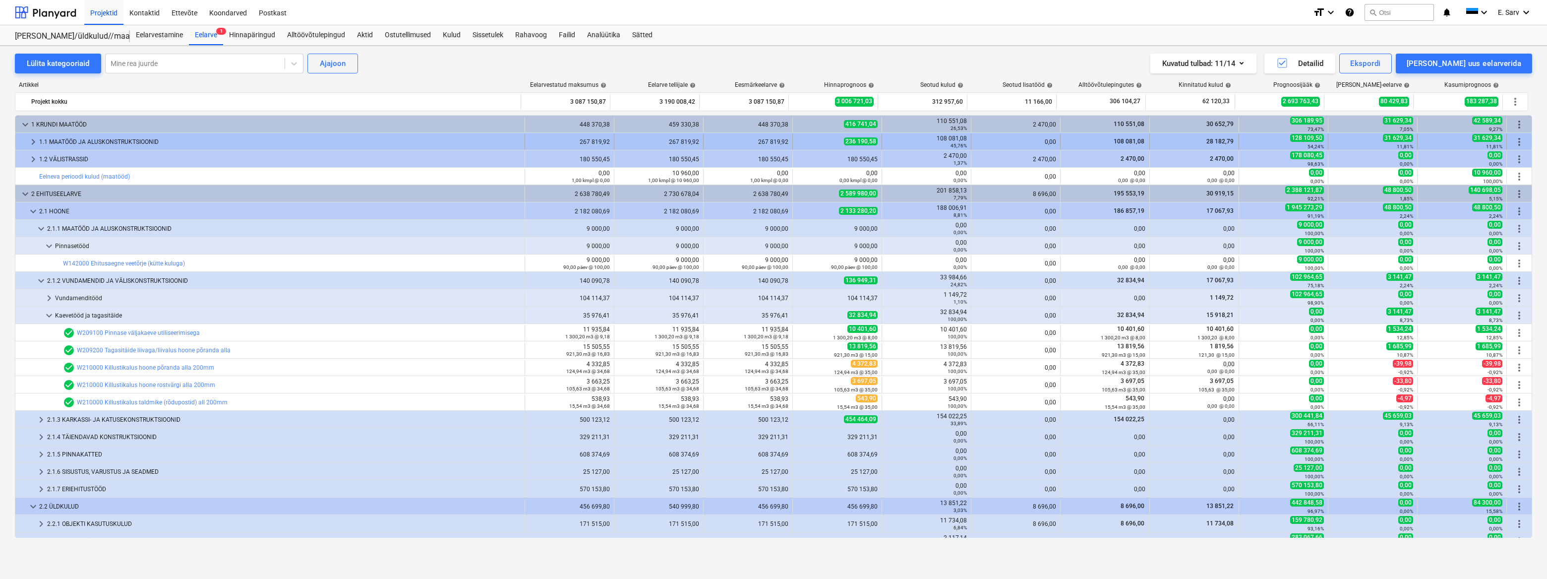 The height and width of the screenshot is (579, 1547). Describe the element at coordinates (1487, 121) in the screenshot. I see `span: 42 589,34` at that location.